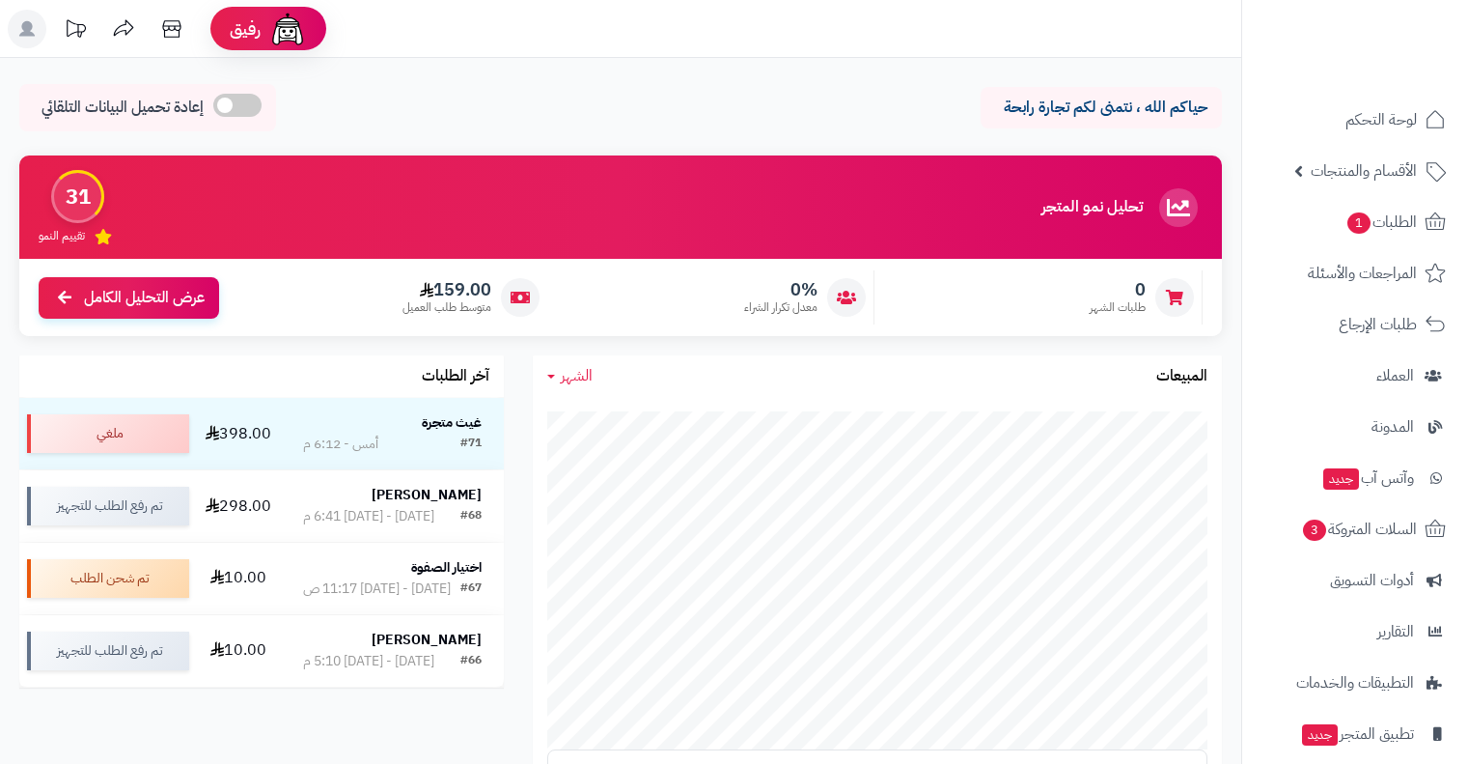 The height and width of the screenshot is (764, 1468). I want to click on span: 0, so click(1118, 290).